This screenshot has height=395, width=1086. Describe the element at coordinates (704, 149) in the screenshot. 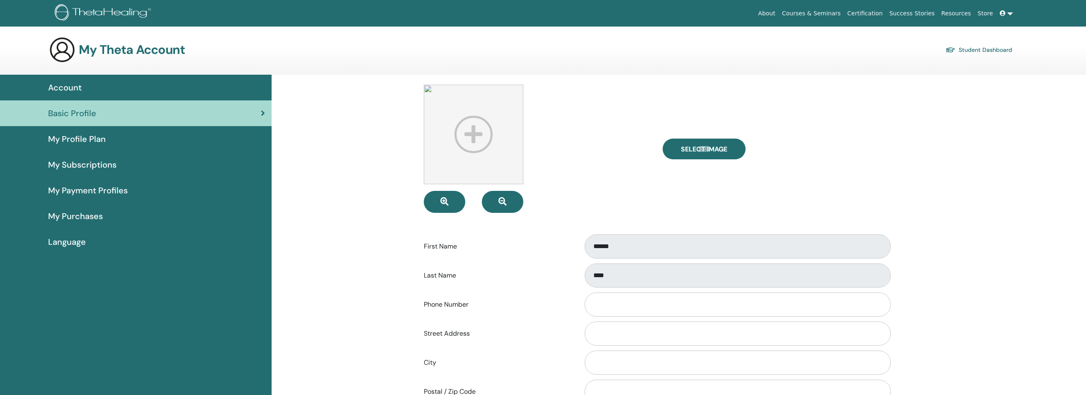

I see `input: Select Image` at that location.